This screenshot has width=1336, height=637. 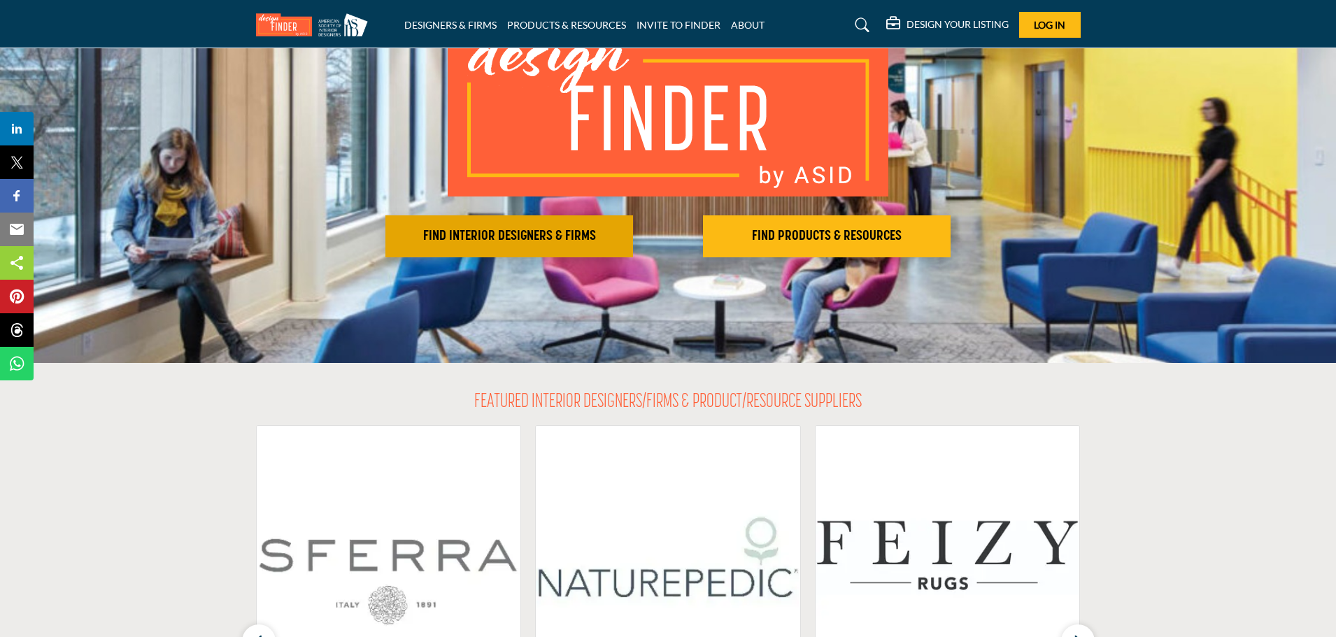 What do you see at coordinates (567, 24) in the screenshot?
I see `a: PRODUCTS & RESOURCES` at bounding box center [567, 24].